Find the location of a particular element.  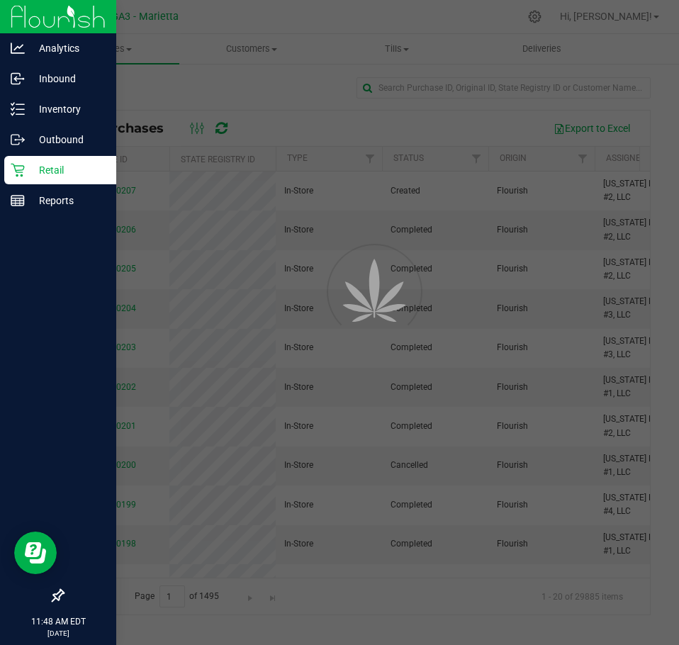

p: Outbound is located at coordinates (67, 140).